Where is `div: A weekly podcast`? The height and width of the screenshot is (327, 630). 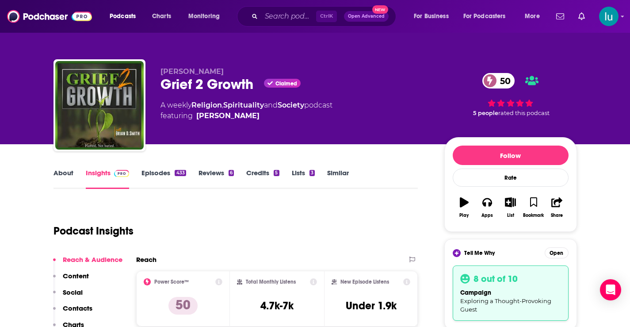 div: A weekly podcast is located at coordinates (246, 111).